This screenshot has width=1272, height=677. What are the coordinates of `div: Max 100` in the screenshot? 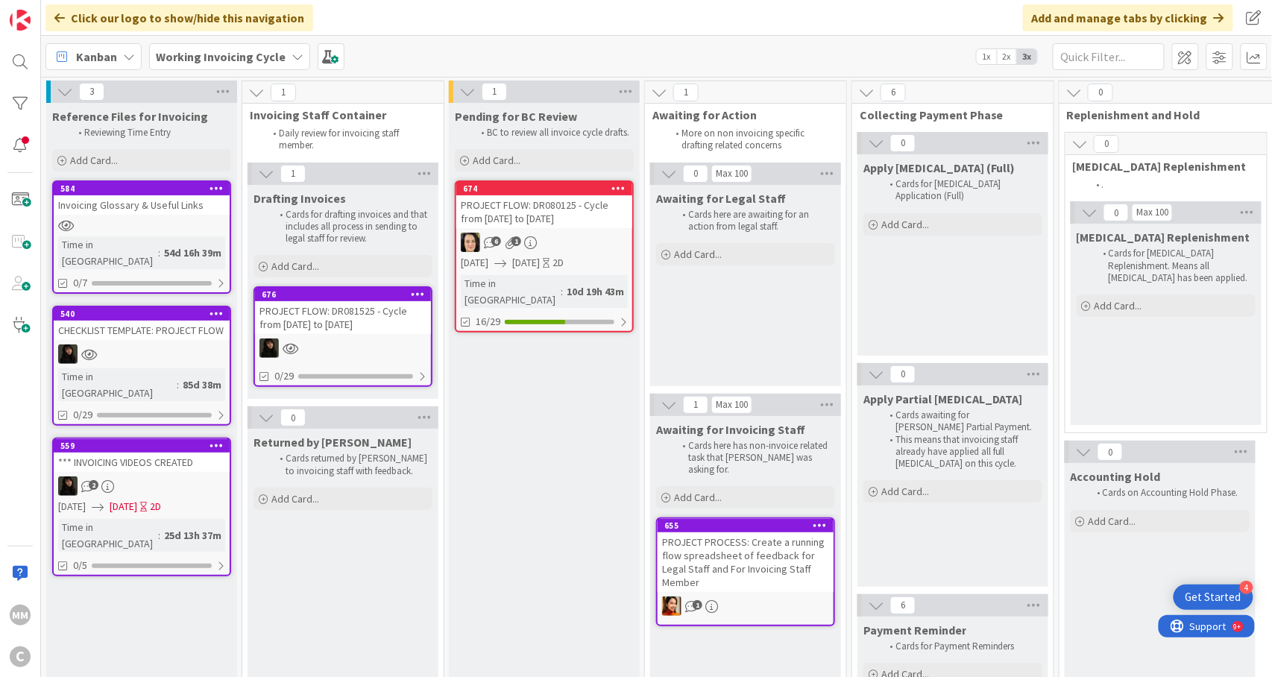 It's located at (732, 405).